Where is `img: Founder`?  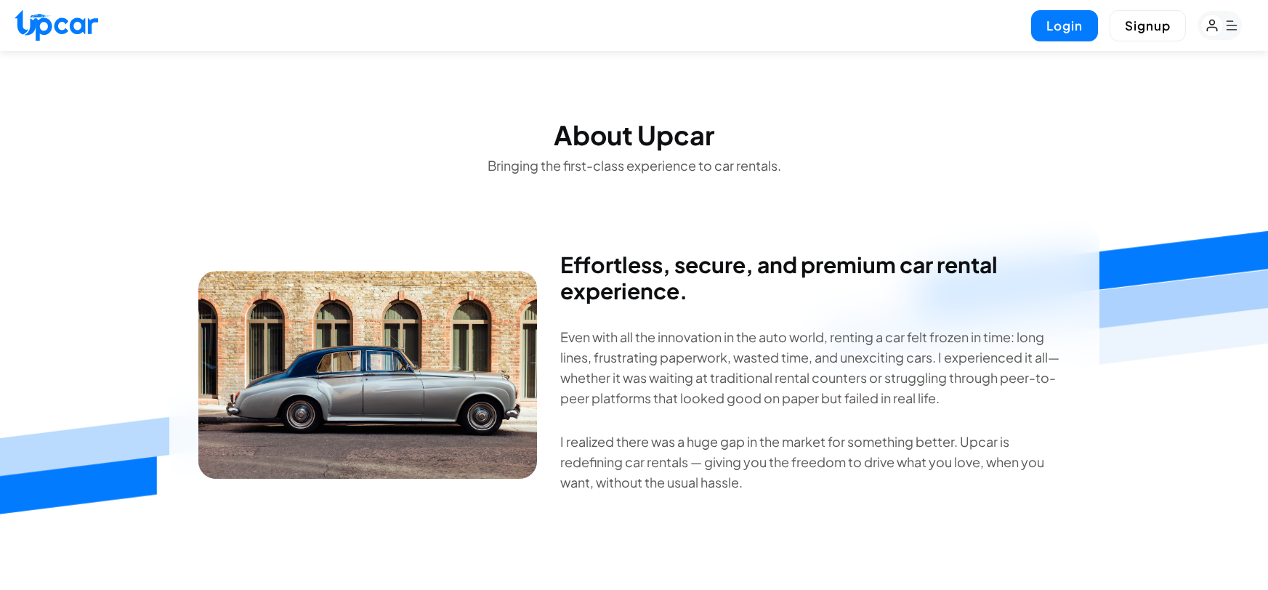
img: Founder is located at coordinates (368, 374).